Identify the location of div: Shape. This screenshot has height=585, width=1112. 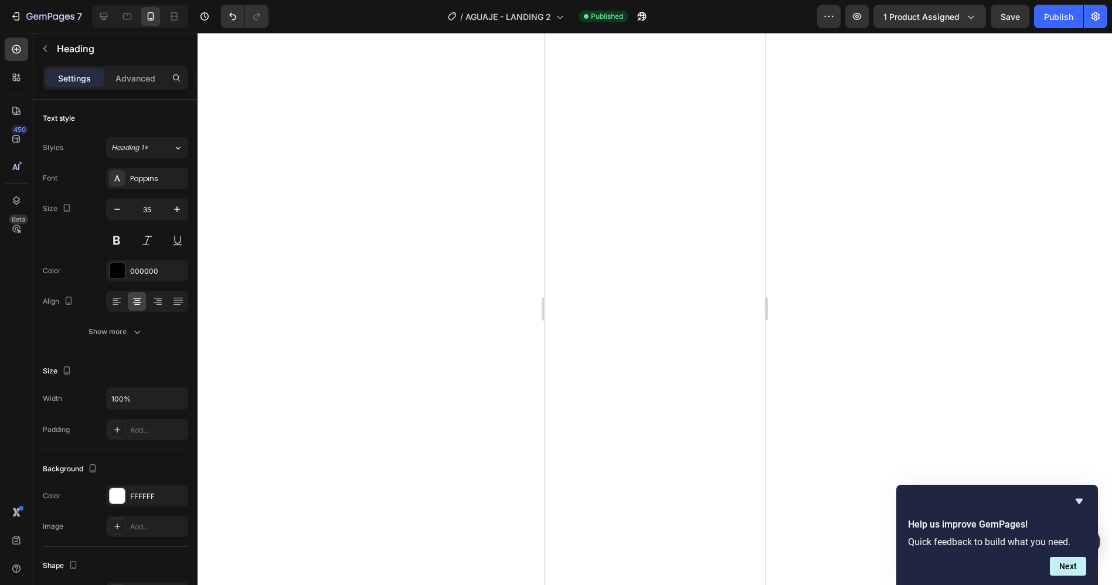
(62, 566).